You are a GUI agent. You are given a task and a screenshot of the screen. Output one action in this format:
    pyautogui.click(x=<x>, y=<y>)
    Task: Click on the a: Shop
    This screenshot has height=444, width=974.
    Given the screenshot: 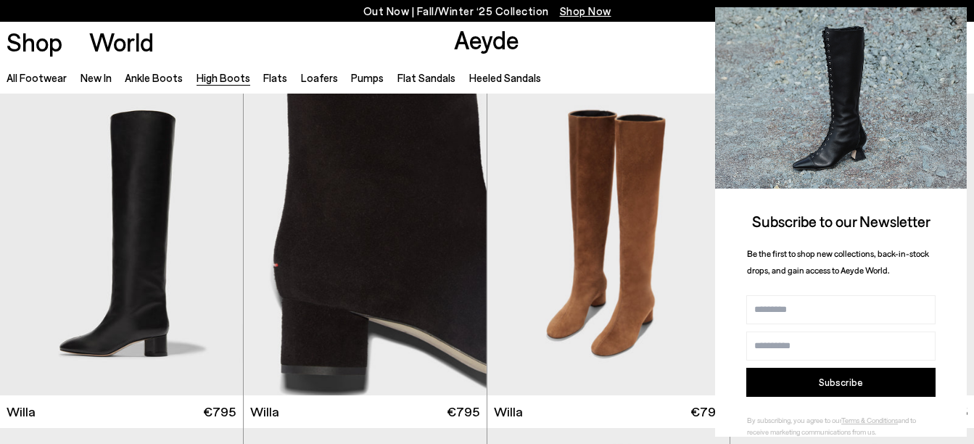 What is the action you would take?
    pyautogui.click(x=34, y=41)
    